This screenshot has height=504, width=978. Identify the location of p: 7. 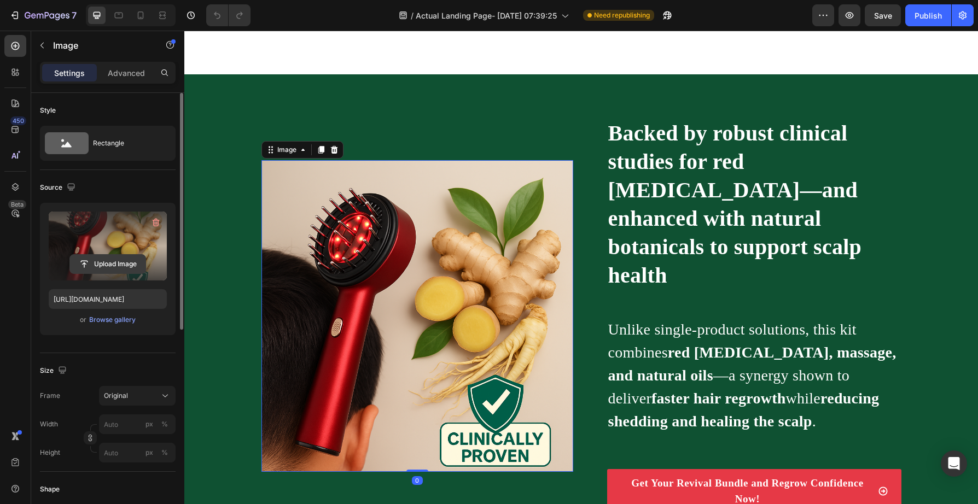
(74, 15).